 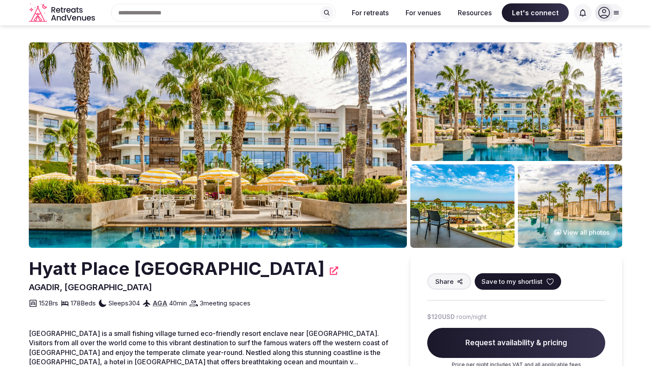 What do you see at coordinates (124, 303) in the screenshot?
I see `span: Sleeps 304` at bounding box center [124, 303].